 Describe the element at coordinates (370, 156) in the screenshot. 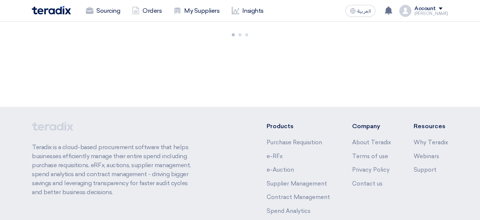

I see `a: Terms of use` at that location.